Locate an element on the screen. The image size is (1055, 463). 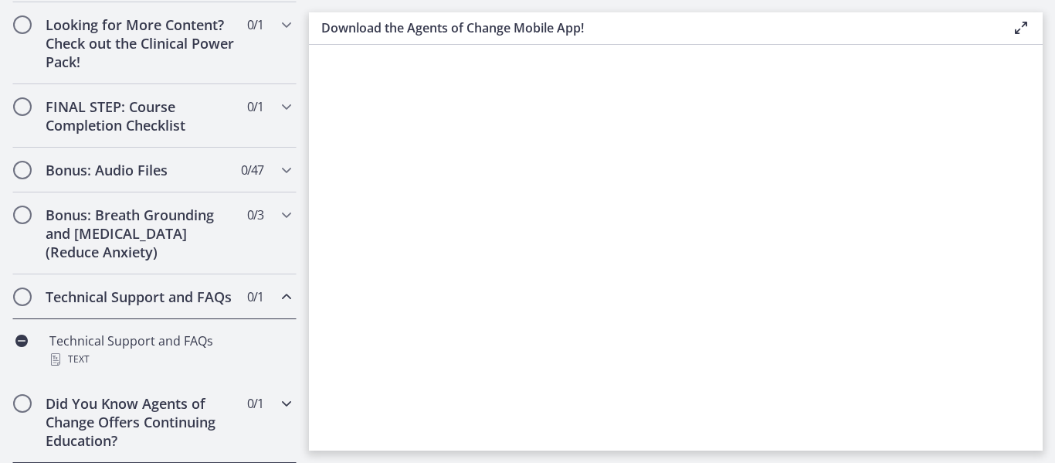
h2: Looking for More Content? Check out the Clinical Power Pack! is located at coordinates (140, 43).